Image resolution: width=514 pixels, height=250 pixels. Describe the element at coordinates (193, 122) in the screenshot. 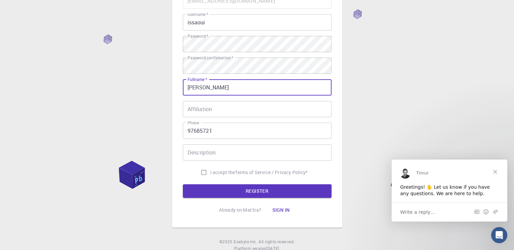

I see `label: Phone` at that location.